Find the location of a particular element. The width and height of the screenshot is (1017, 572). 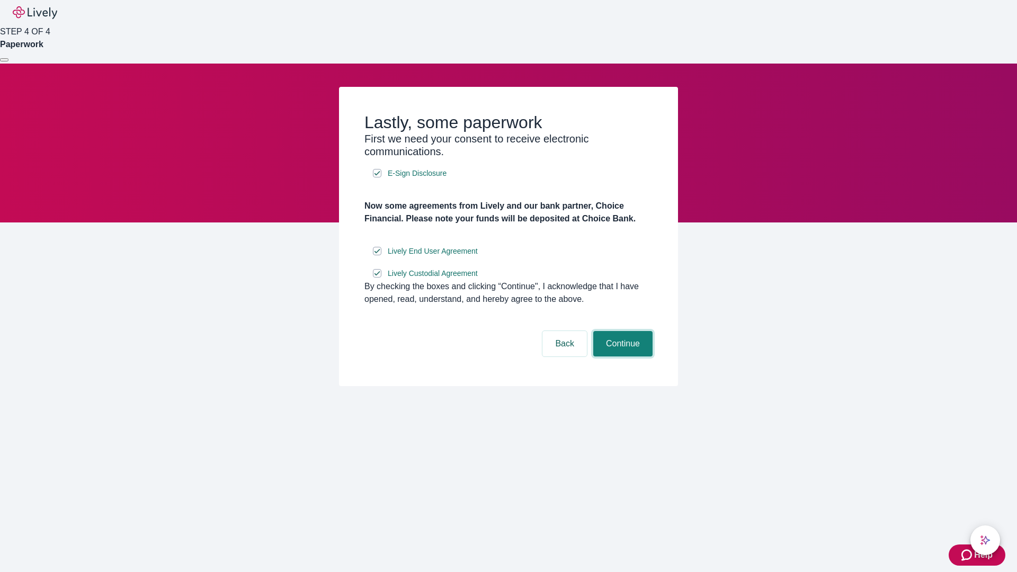

svg: Lively AI Assistant is located at coordinates (985, 540).